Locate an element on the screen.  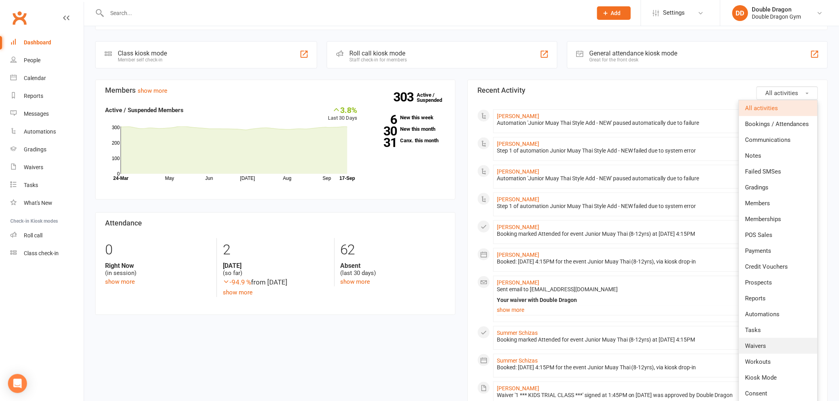
div: Tasks is located at coordinates (31, 185).